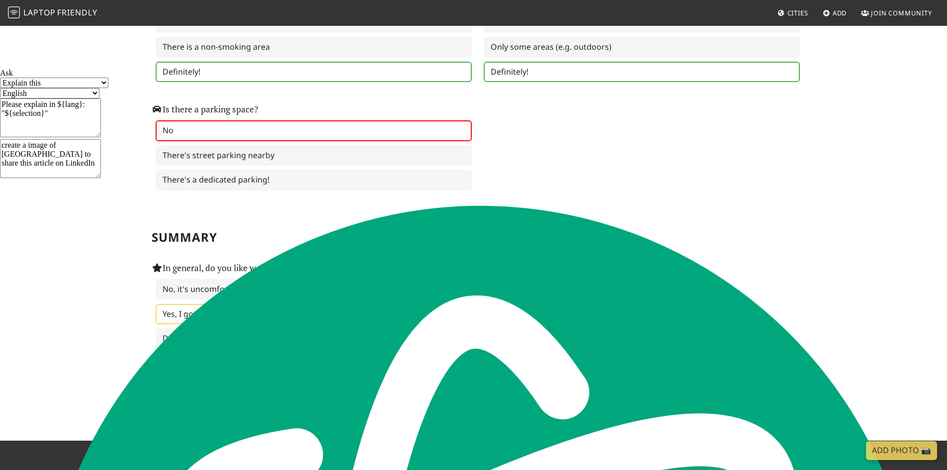 The image size is (947, 470). What do you see at coordinates (896, 13) in the screenshot?
I see `a: Join Community` at bounding box center [896, 13].